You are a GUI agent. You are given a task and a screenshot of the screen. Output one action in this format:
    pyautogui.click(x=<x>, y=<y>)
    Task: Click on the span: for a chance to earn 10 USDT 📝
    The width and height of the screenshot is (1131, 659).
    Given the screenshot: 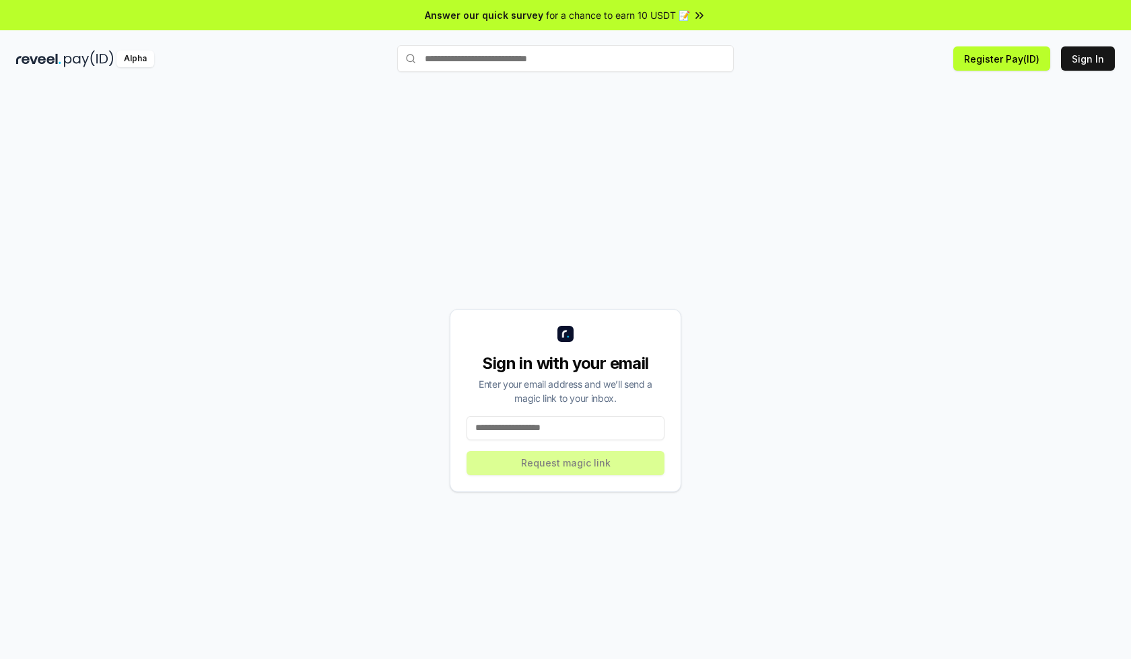 What is the action you would take?
    pyautogui.click(x=618, y=15)
    